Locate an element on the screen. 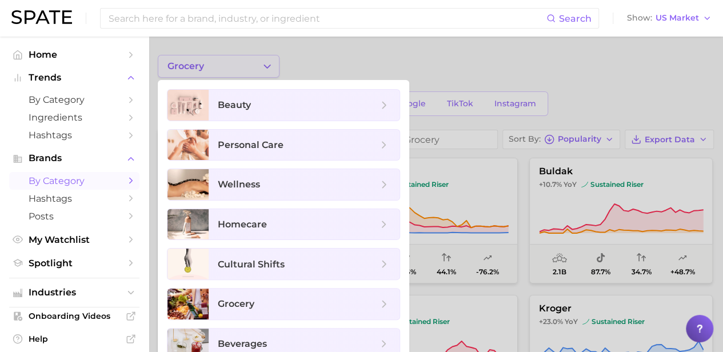  button: Brands is located at coordinates (74, 158).